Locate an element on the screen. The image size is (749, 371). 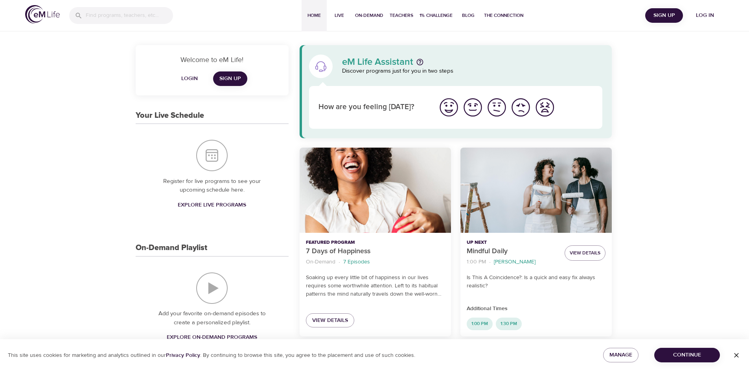
button: I'm feeling ok is located at coordinates (496, 107).